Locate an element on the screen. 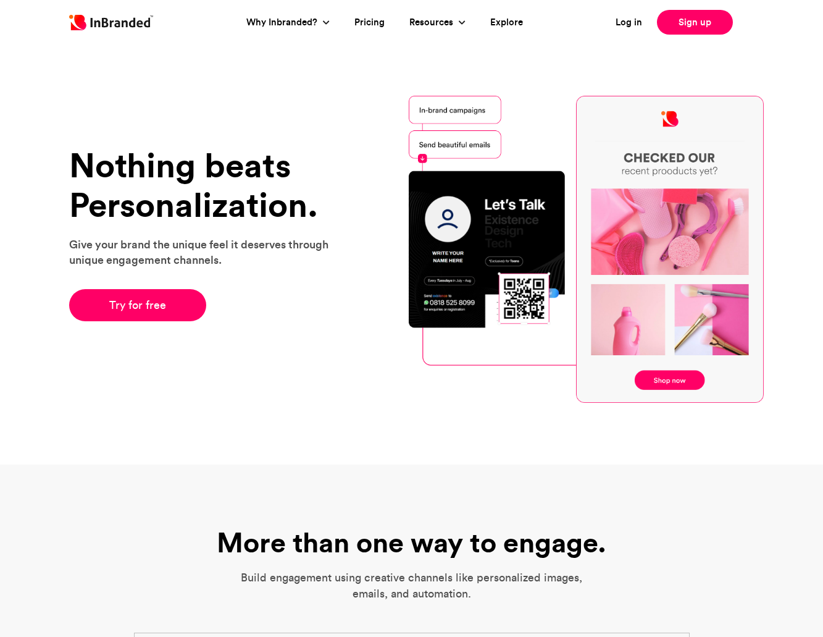 The height and width of the screenshot is (637, 823). a: Why Inbranded? is located at coordinates (283, 22).